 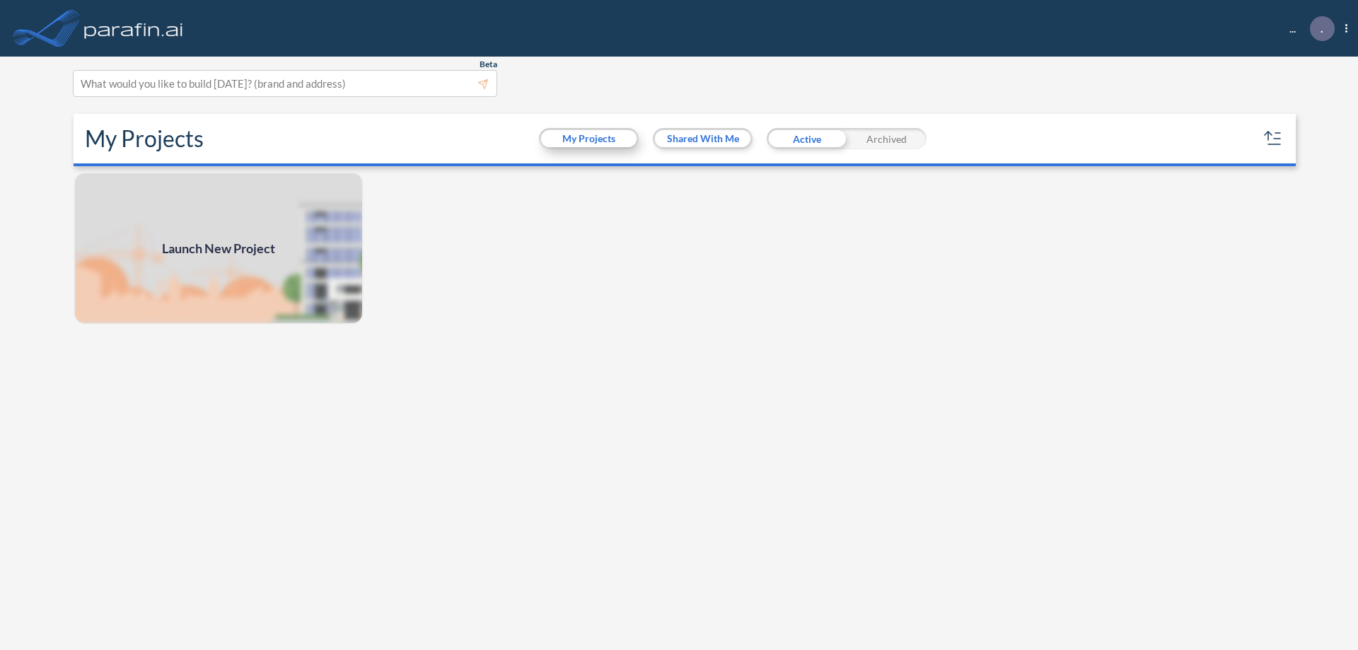 I want to click on img: add, so click(x=218, y=248).